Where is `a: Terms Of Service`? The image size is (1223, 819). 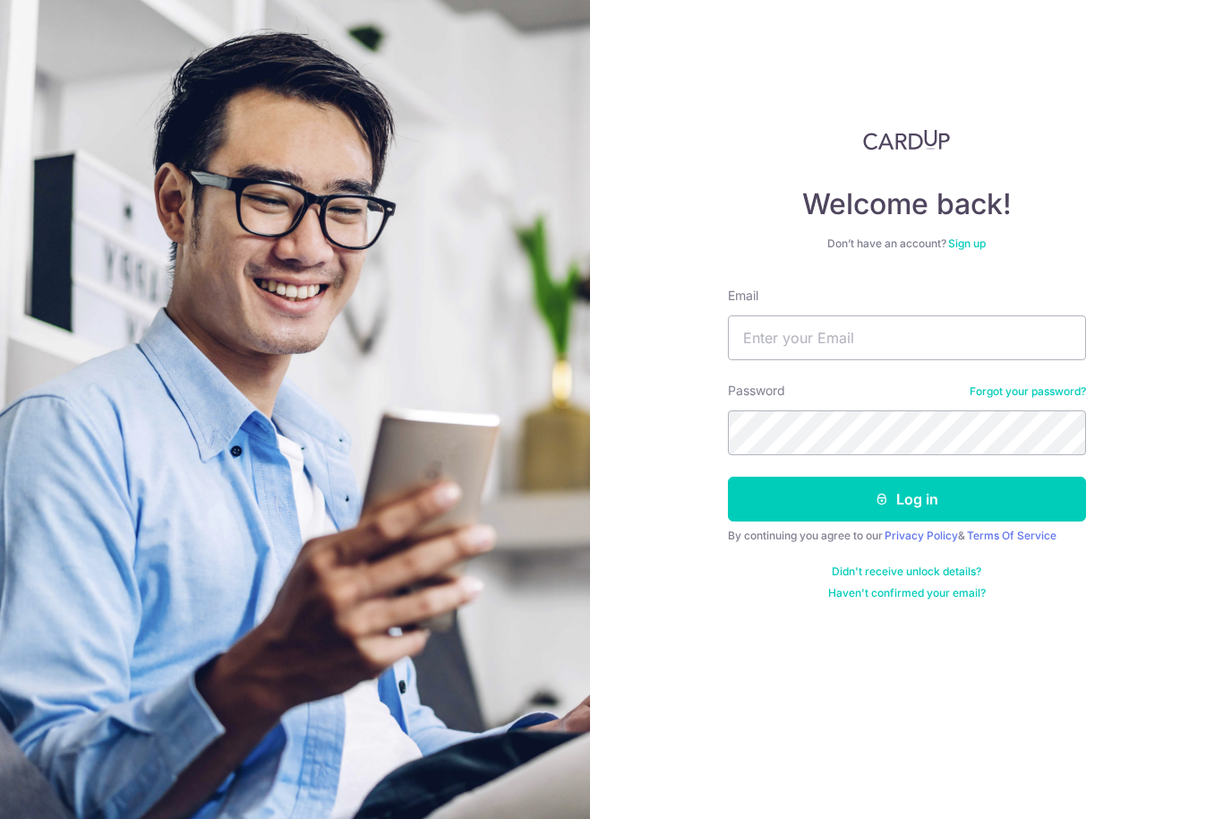
a: Terms Of Service is located at coordinates (1012, 535).